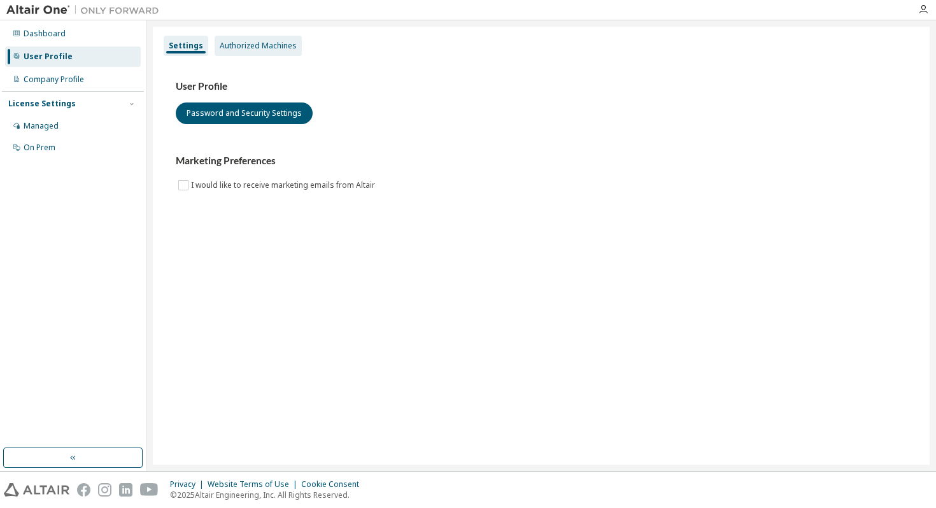  What do you see at coordinates (258, 46) in the screenshot?
I see `div: Authorized Machines` at bounding box center [258, 46].